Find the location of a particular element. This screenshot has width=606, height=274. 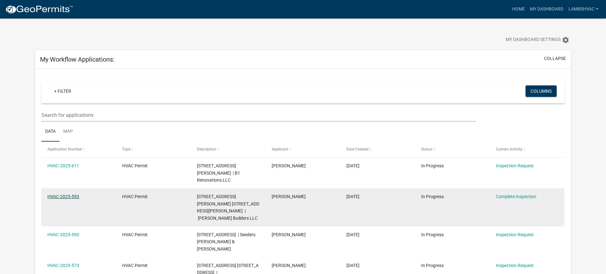

span: 807 FULTON STREET | B1 Renovations LLC is located at coordinates (218, 173).